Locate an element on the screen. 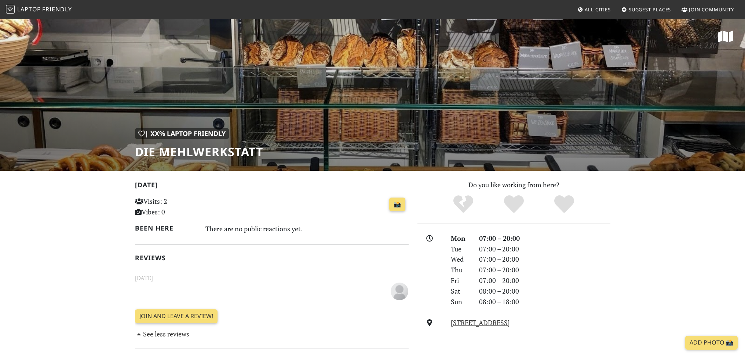 The image size is (745, 357). div: Thu is located at coordinates (461, 270).